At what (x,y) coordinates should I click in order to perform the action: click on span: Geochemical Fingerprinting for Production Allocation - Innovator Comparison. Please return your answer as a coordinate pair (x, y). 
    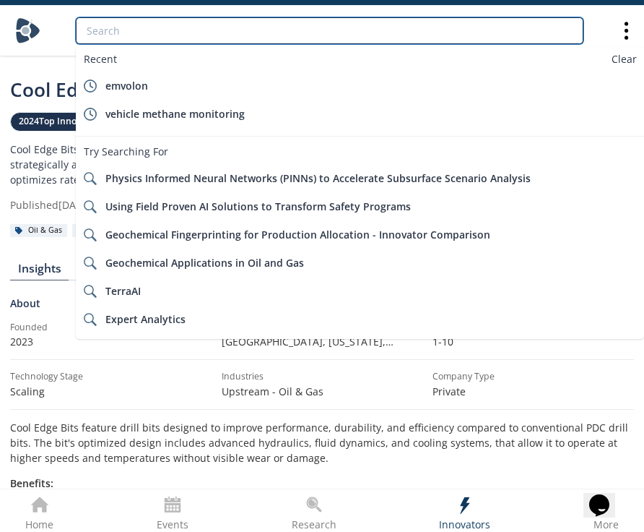
    Looking at the image, I should click on (298, 234).